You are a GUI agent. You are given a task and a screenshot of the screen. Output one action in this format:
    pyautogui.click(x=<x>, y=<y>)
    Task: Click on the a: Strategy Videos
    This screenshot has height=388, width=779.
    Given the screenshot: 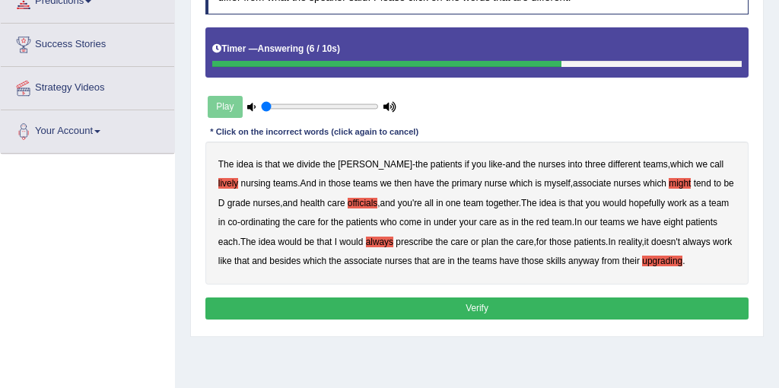 What is the action you would take?
    pyautogui.click(x=87, y=86)
    